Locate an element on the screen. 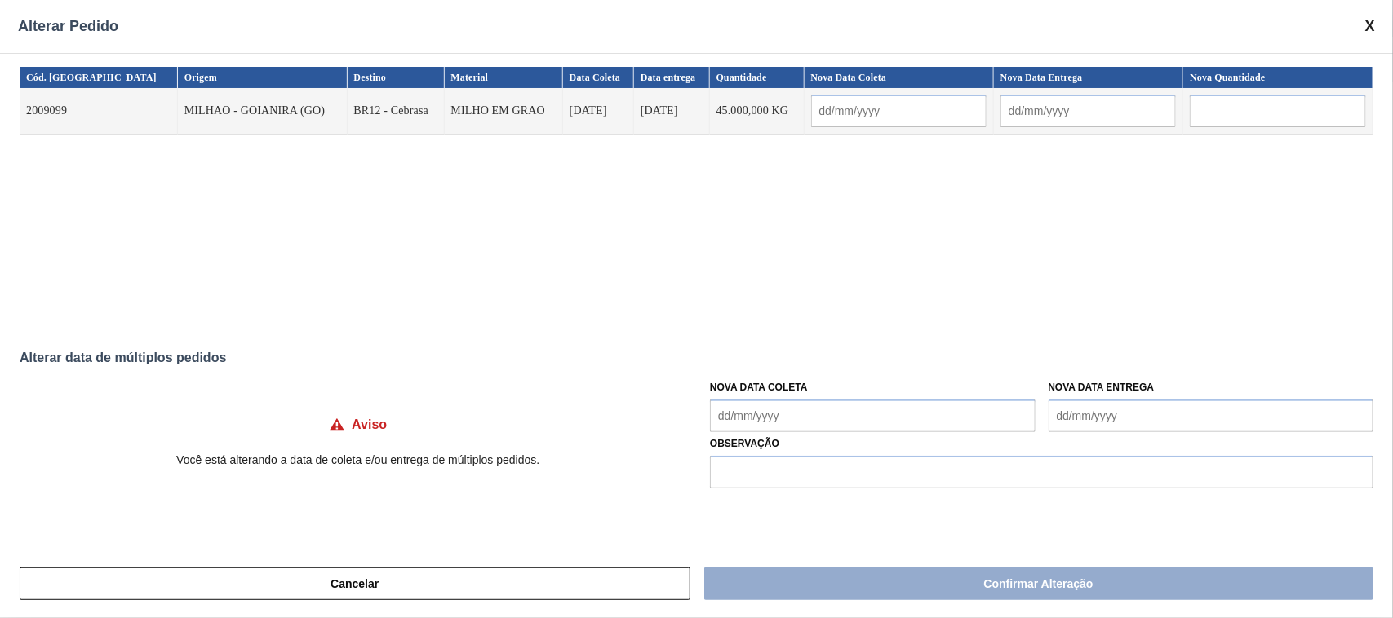  th: Material is located at coordinates (503, 78).